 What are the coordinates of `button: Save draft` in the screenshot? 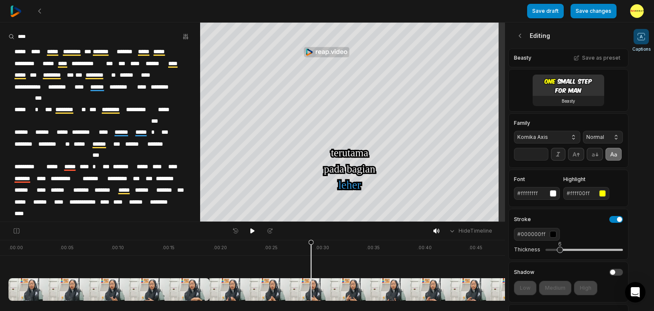 It's located at (546, 11).